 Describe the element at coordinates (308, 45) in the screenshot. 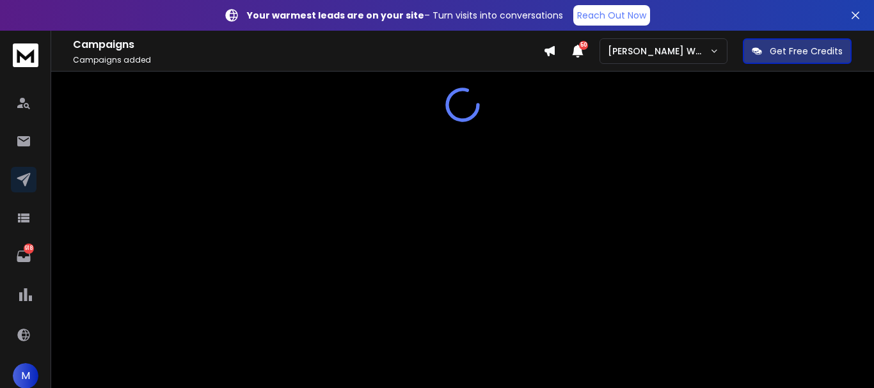

I see `h1: Campaigns` at that location.